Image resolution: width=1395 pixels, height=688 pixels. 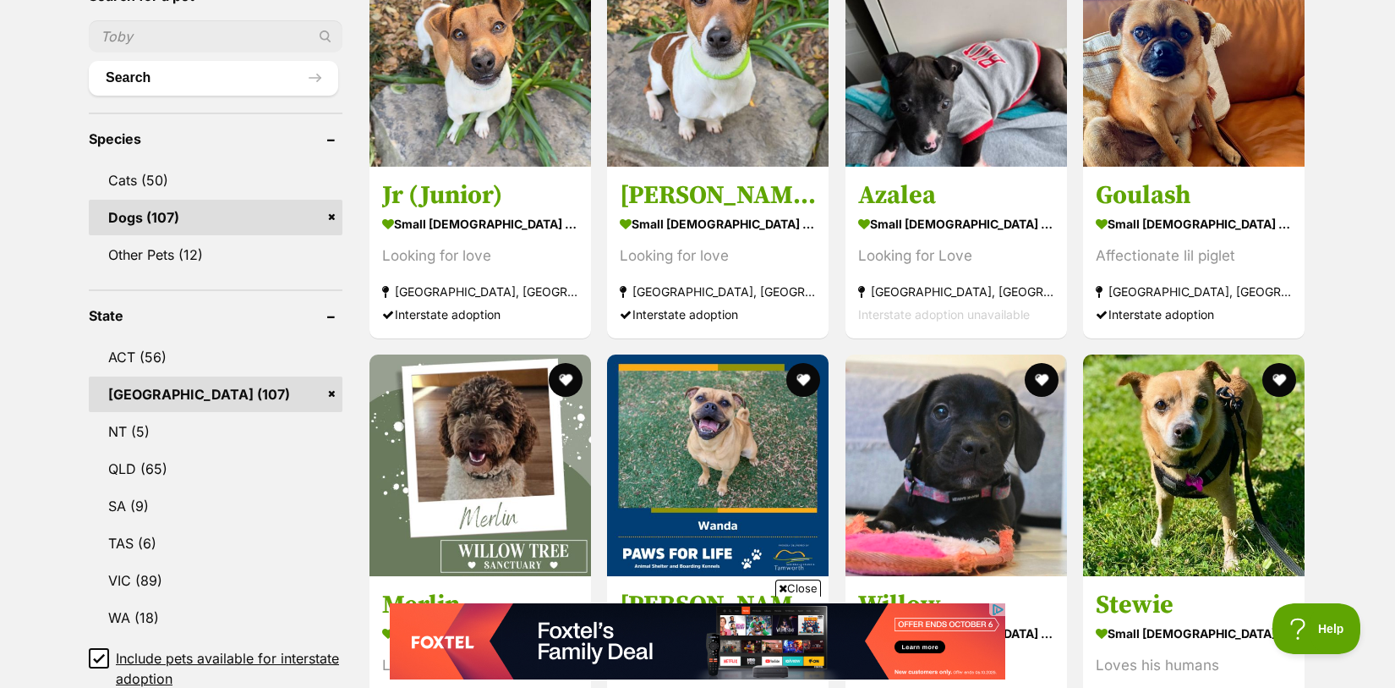 I want to click on a: QLD (65), so click(x=216, y=468).